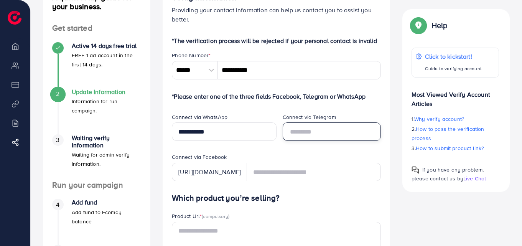  Describe the element at coordinates (58, 140) in the screenshot. I see `span: 3` at that location.